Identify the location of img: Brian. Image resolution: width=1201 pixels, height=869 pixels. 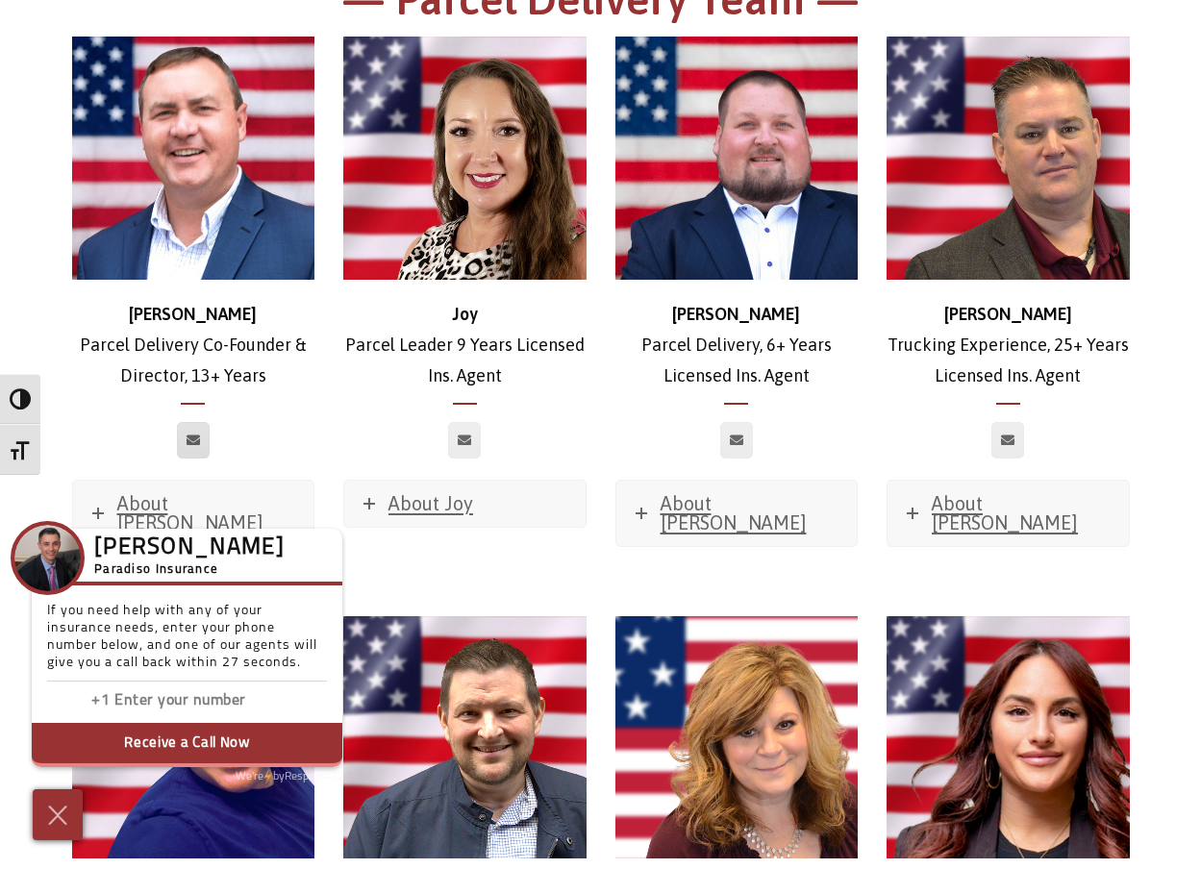
(193, 158).